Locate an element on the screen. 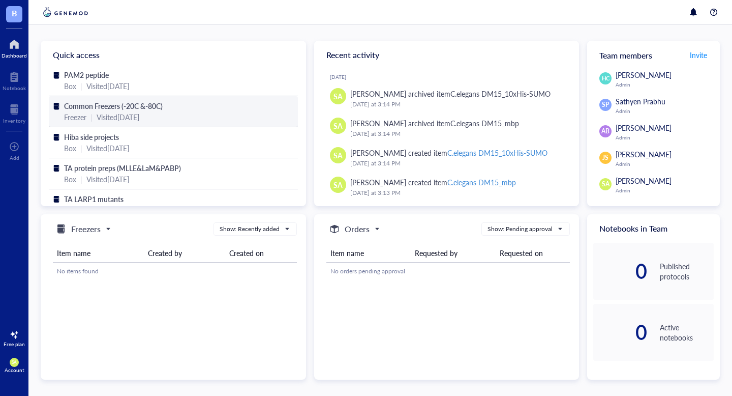  button: Invite is located at coordinates (699, 55).